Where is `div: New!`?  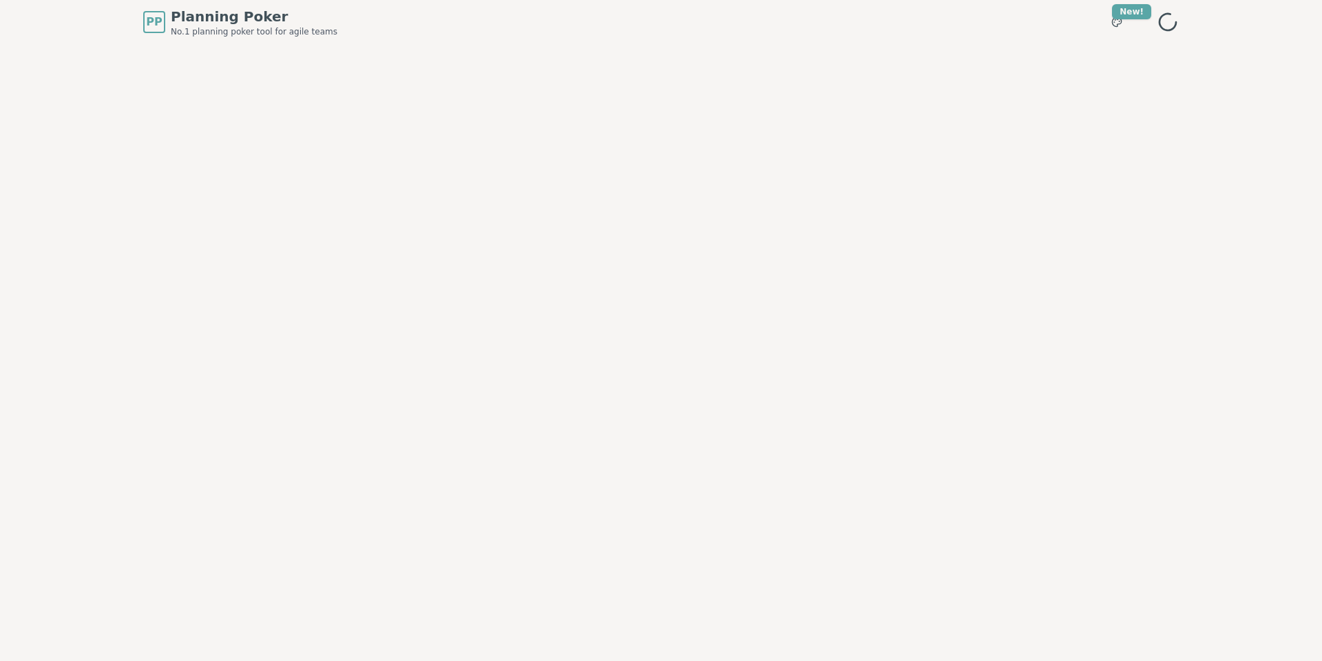
div: New! is located at coordinates (1132, 12).